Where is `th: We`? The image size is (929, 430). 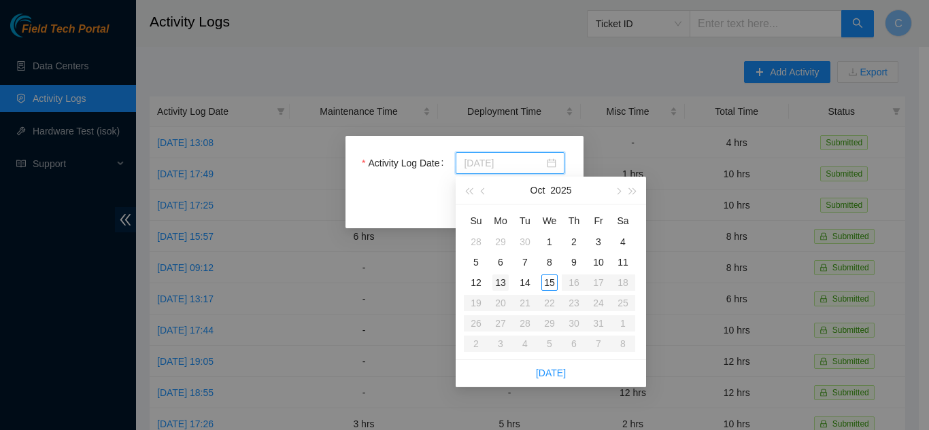
th: We is located at coordinates (549, 221).